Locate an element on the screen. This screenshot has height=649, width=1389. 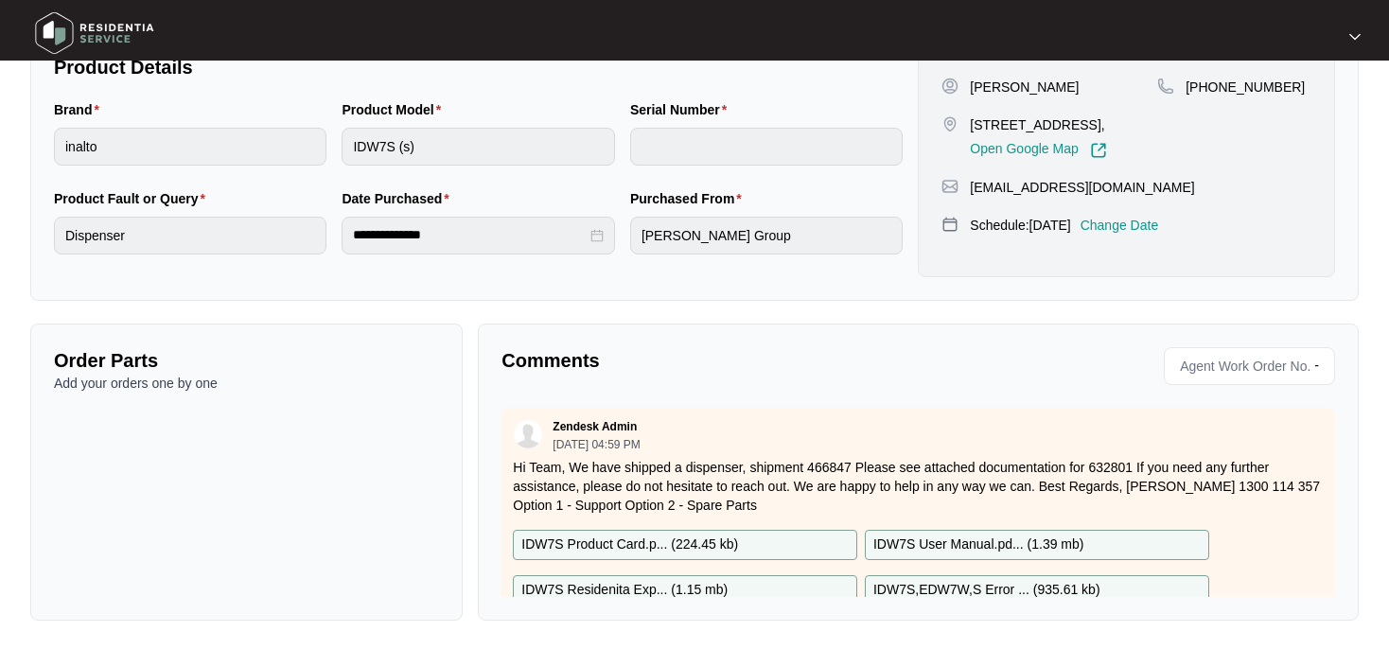
input: Brand is located at coordinates (190, 147).